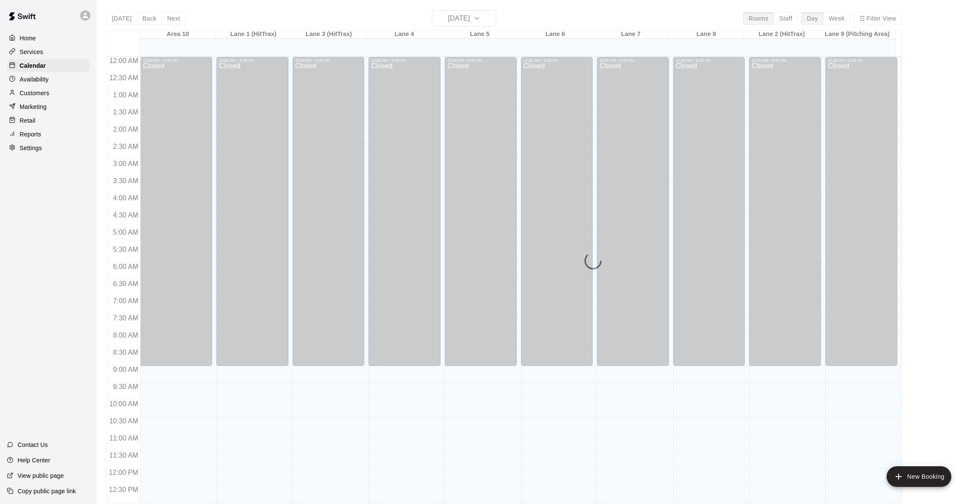 This screenshot has width=974, height=504. Describe the element at coordinates (27, 120) in the screenshot. I see `p: Retail` at that location.